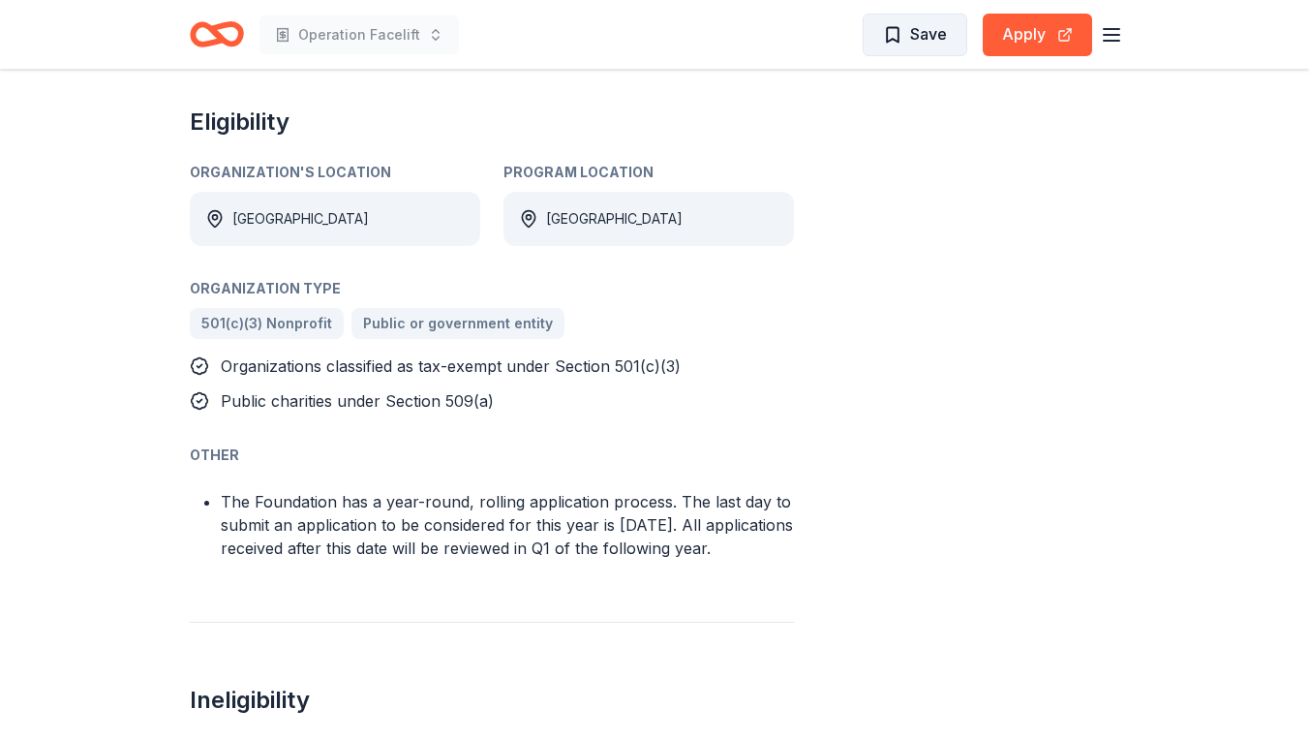  What do you see at coordinates (217, 34) in the screenshot?
I see `a: Home` at bounding box center [217, 34].